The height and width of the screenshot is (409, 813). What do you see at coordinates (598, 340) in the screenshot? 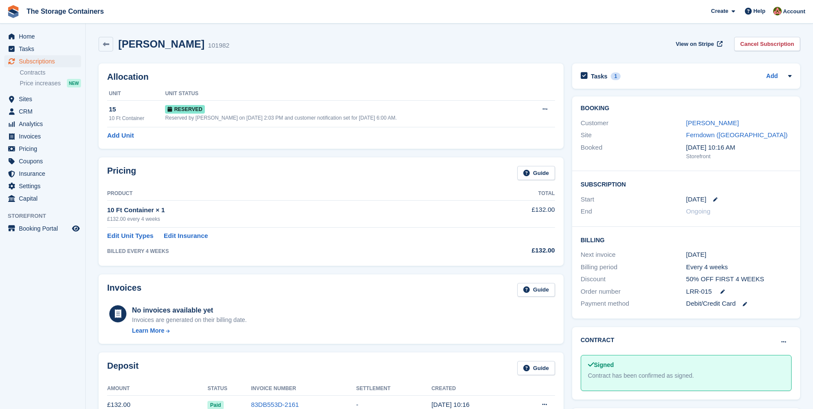
I see `h2: Contract` at bounding box center [598, 340].